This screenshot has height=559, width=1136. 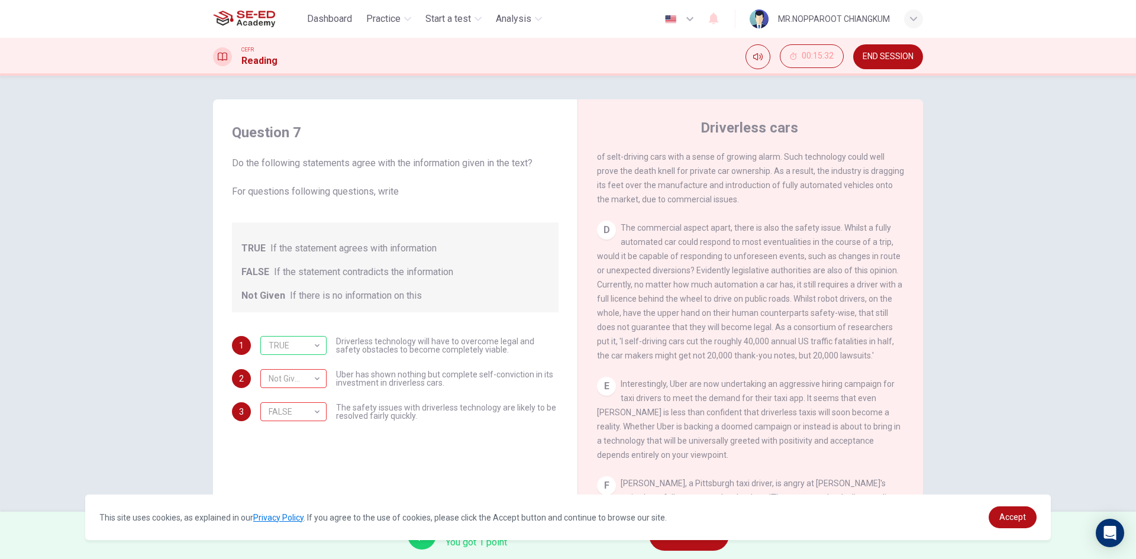 I want to click on button: END SESSION, so click(x=888, y=57).